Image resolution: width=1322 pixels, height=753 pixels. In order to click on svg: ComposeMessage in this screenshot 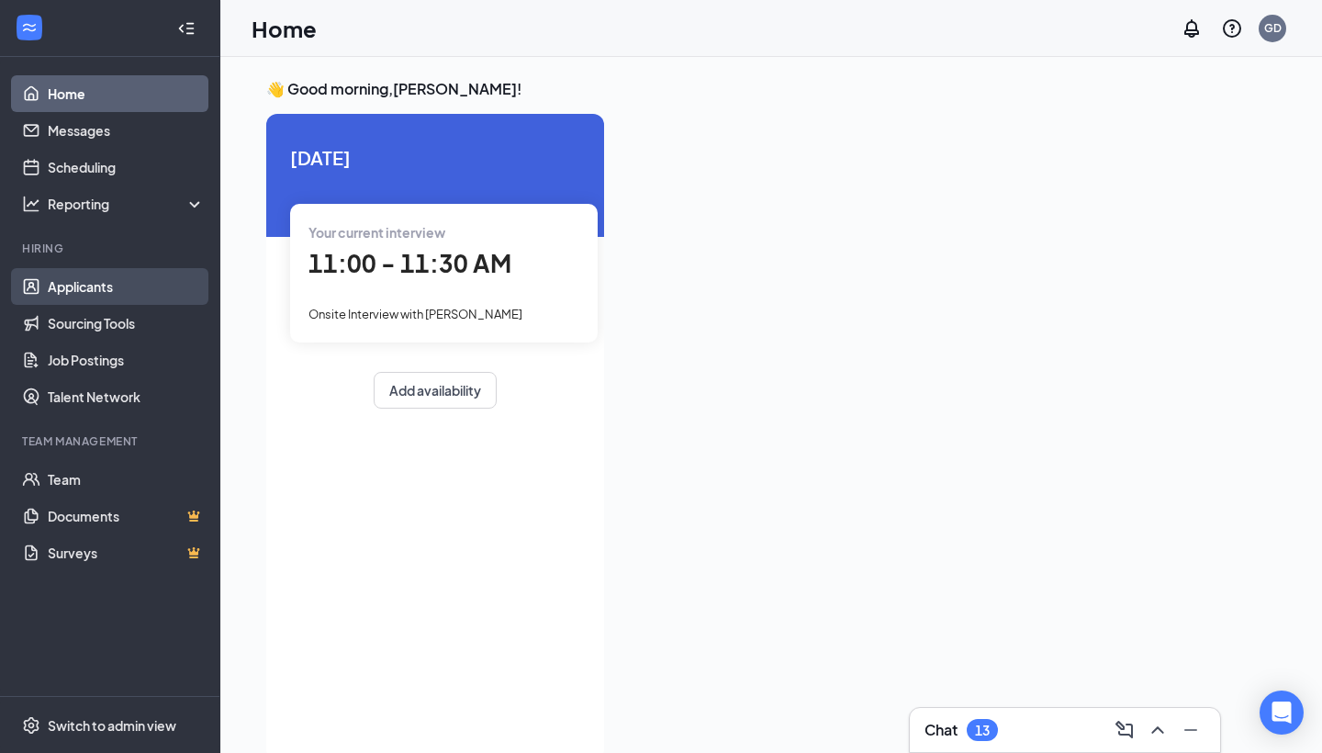, I will do `click(1125, 730)`.